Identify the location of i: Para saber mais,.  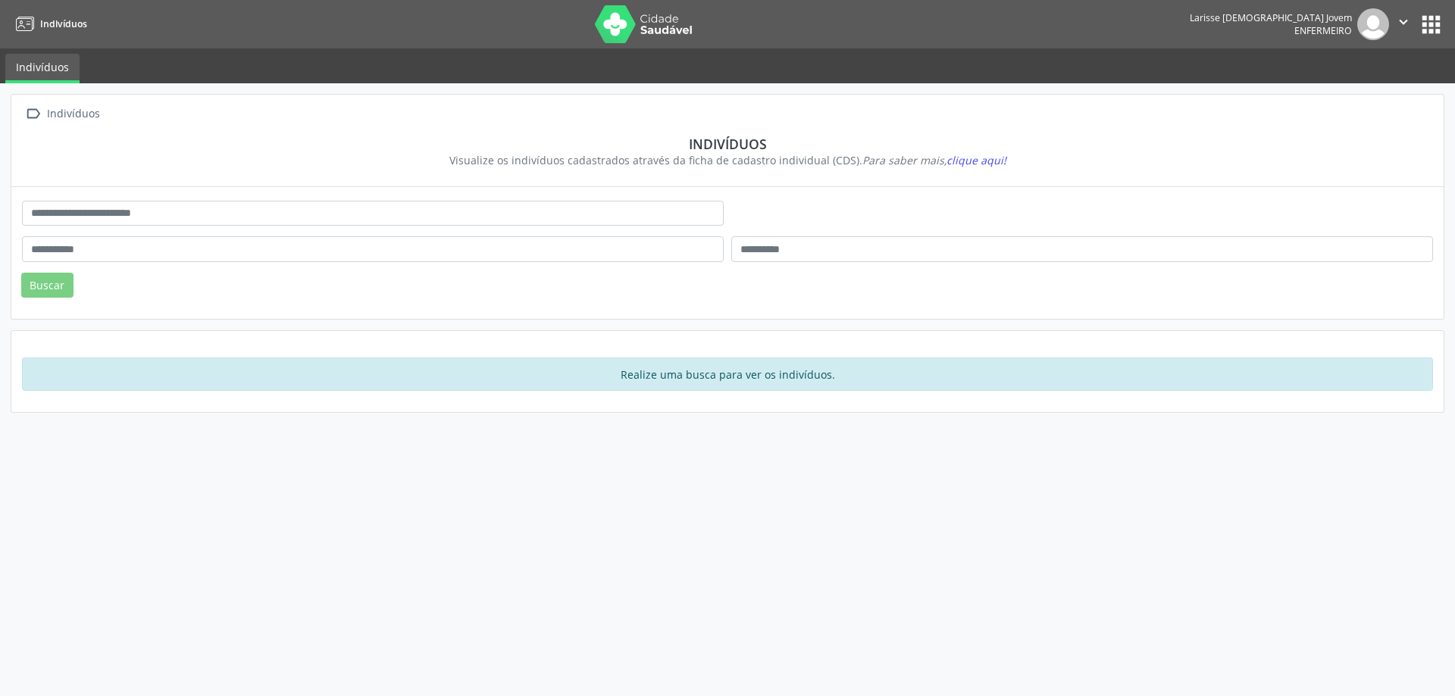
(934, 160).